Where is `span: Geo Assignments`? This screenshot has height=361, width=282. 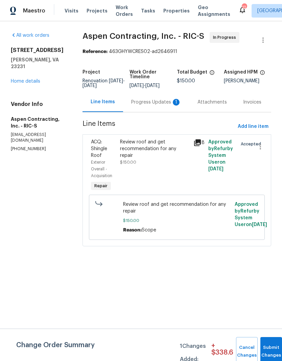 span: Geo Assignments is located at coordinates (214, 11).